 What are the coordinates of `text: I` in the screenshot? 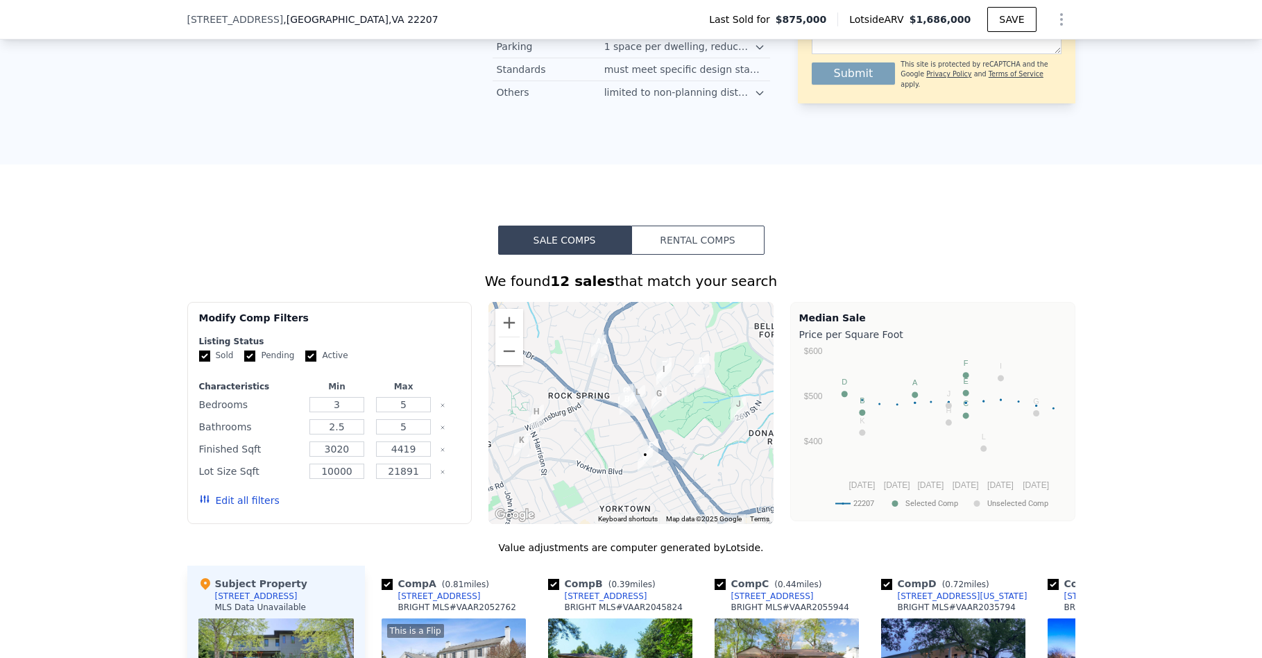 It's located at (1000, 366).